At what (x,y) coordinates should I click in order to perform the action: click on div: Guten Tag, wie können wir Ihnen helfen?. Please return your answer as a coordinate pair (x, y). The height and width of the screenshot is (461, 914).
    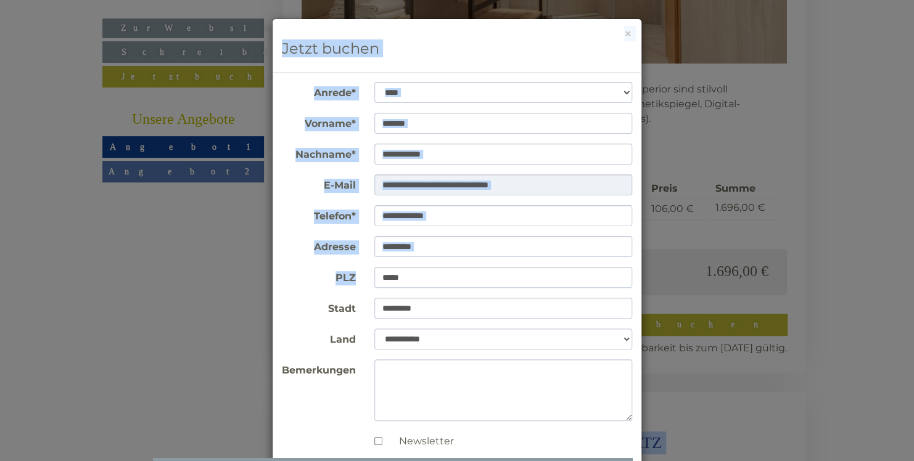
    Looking at the image, I should click on (118, 52).